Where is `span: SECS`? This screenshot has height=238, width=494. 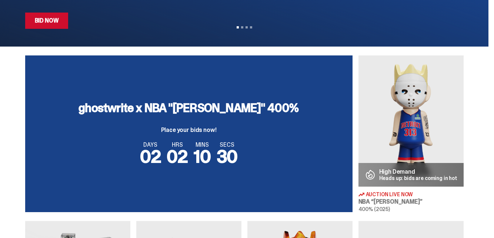 span: SECS is located at coordinates (227, 145).